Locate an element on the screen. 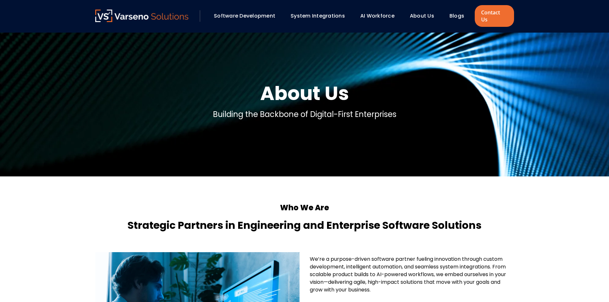  span: We’re a purpose-driven software partner fueling innovation through custom development, intelligen... is located at coordinates (408, 274).